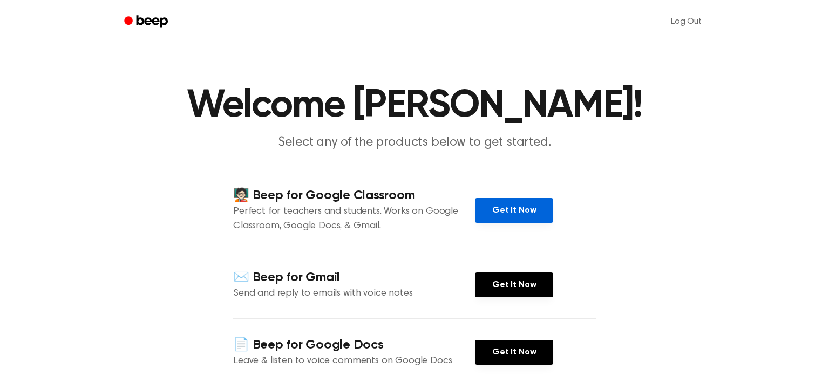 Image resolution: width=829 pixels, height=375 pixels. I want to click on h4: ✉️ Beep for Gmail, so click(354, 278).